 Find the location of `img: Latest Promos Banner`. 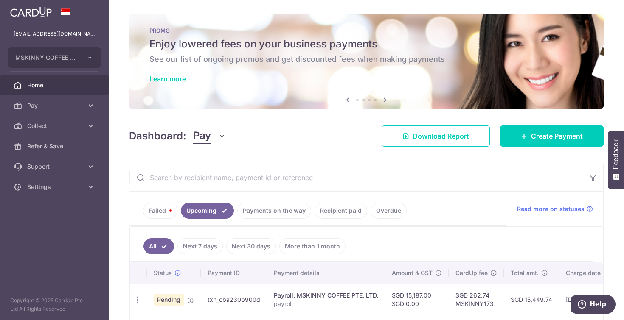

img: Latest Promos Banner is located at coordinates (366, 61).